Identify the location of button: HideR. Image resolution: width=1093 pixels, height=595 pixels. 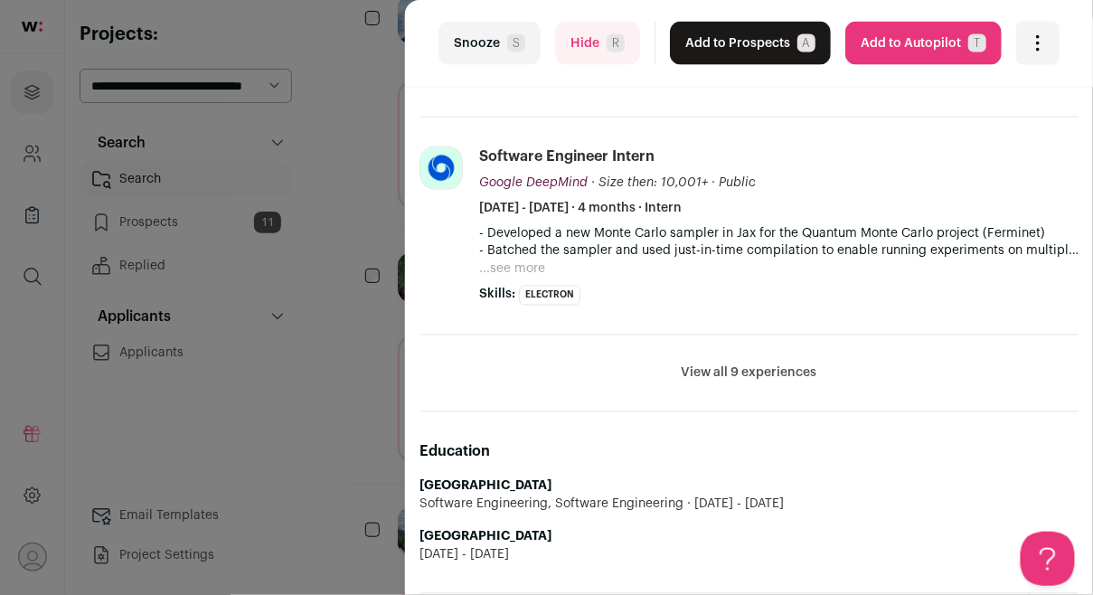
(598, 43).